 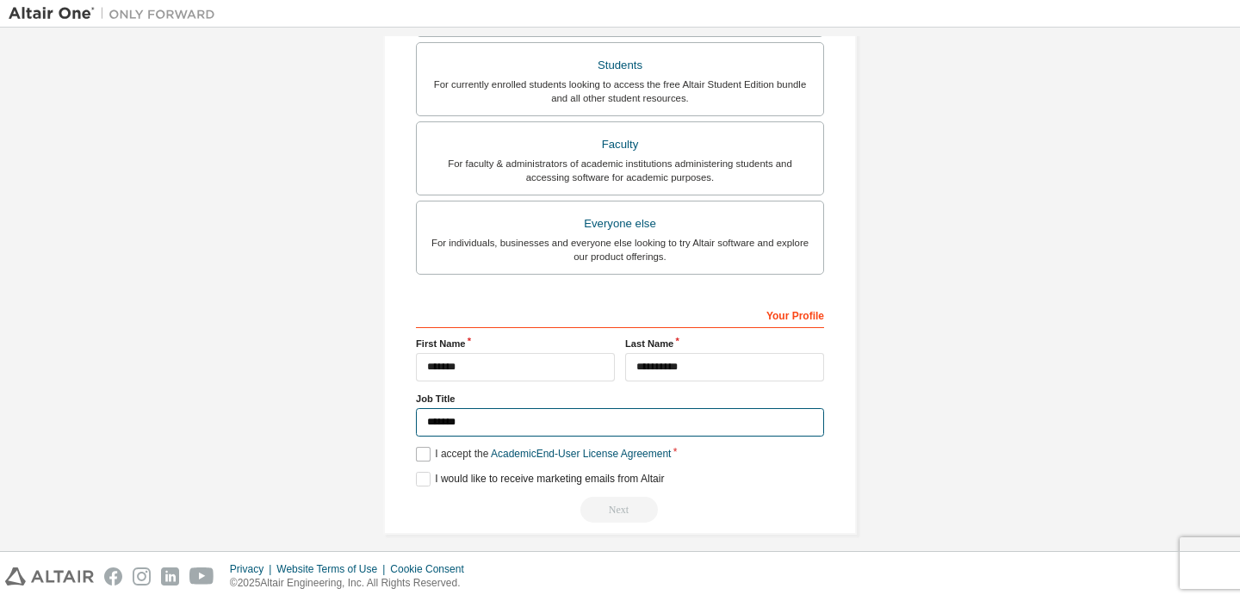 What do you see at coordinates (431, 569) in the screenshot?
I see `div: Cookie Consent` at bounding box center [431, 569].